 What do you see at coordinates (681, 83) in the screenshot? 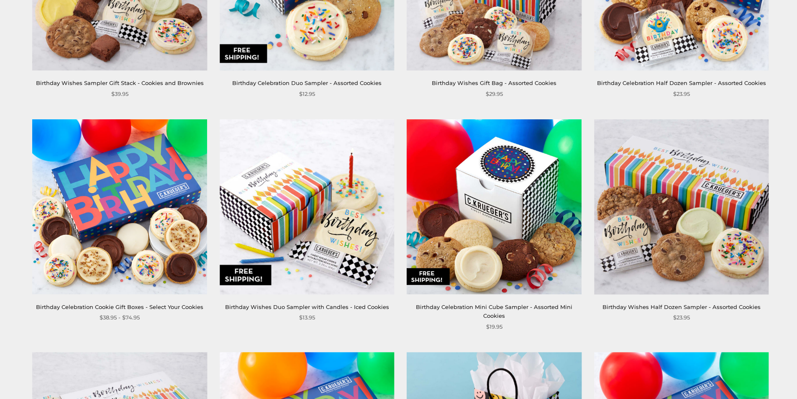
I see `a: Birthday Celebration Half Dozen Sampler - Assorted Cookies` at bounding box center [681, 83].